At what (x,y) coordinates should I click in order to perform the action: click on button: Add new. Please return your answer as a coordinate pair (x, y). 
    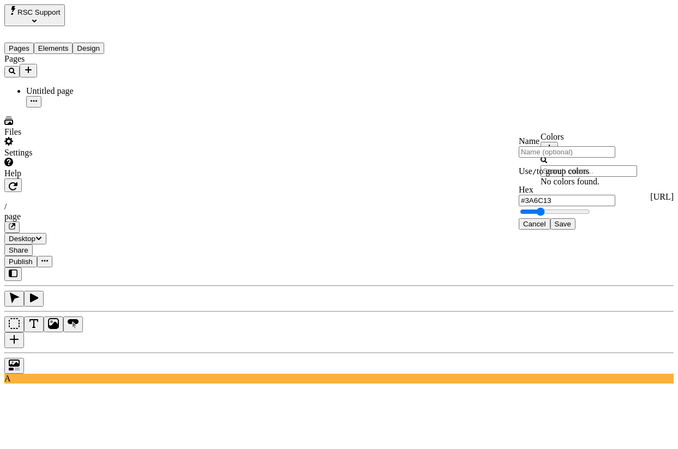
    Looking at the image, I should click on (28, 70).